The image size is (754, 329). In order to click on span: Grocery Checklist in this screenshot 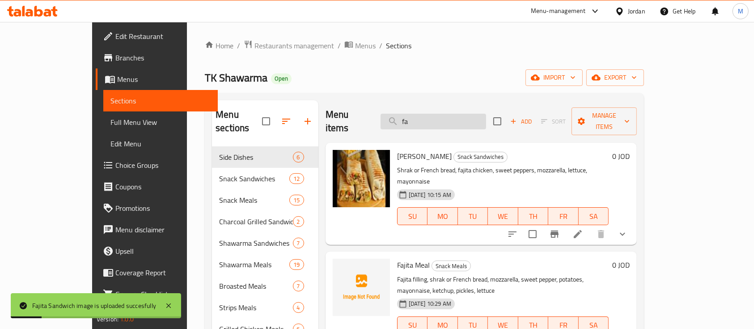, I will do `click(163, 294)`.